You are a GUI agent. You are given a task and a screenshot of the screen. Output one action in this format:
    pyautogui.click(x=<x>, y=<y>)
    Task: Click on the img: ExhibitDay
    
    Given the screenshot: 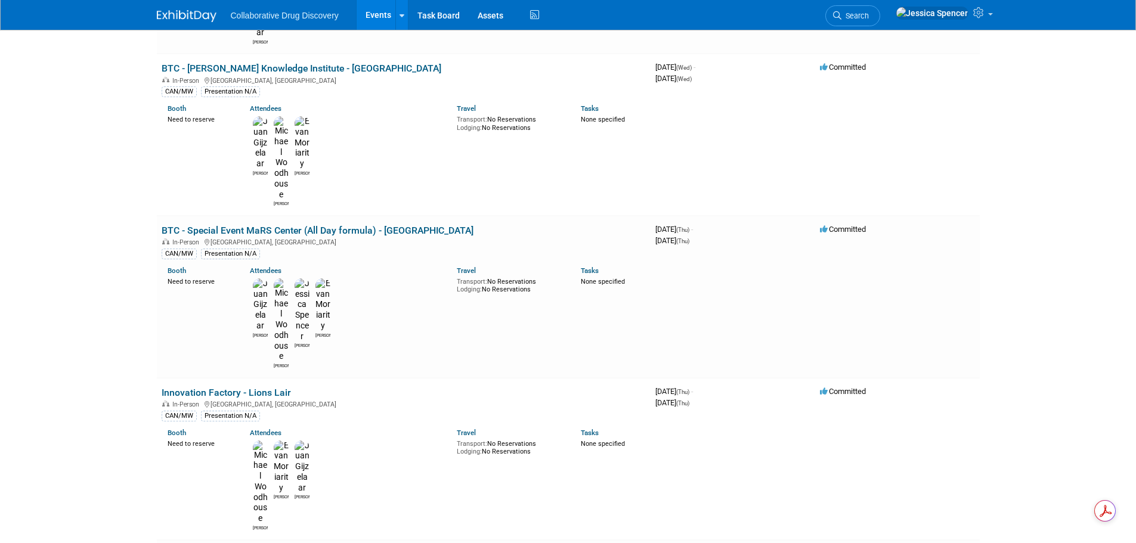 What is the action you would take?
    pyautogui.click(x=187, y=16)
    